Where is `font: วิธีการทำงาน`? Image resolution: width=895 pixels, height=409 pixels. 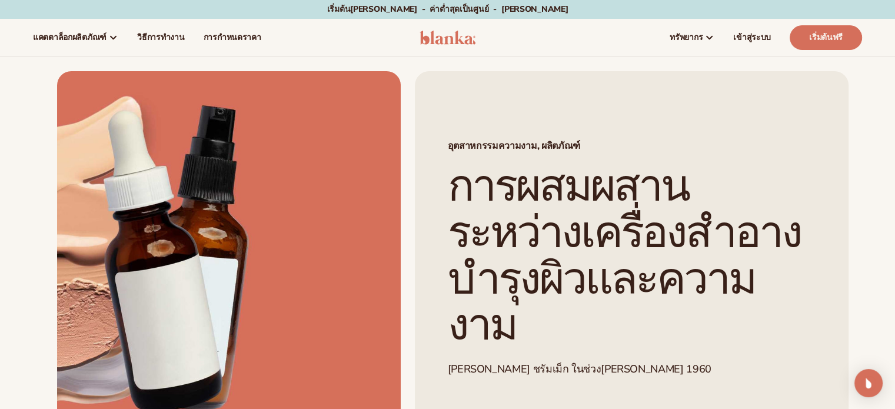
font: วิธีการทำงาน is located at coordinates (161, 37).